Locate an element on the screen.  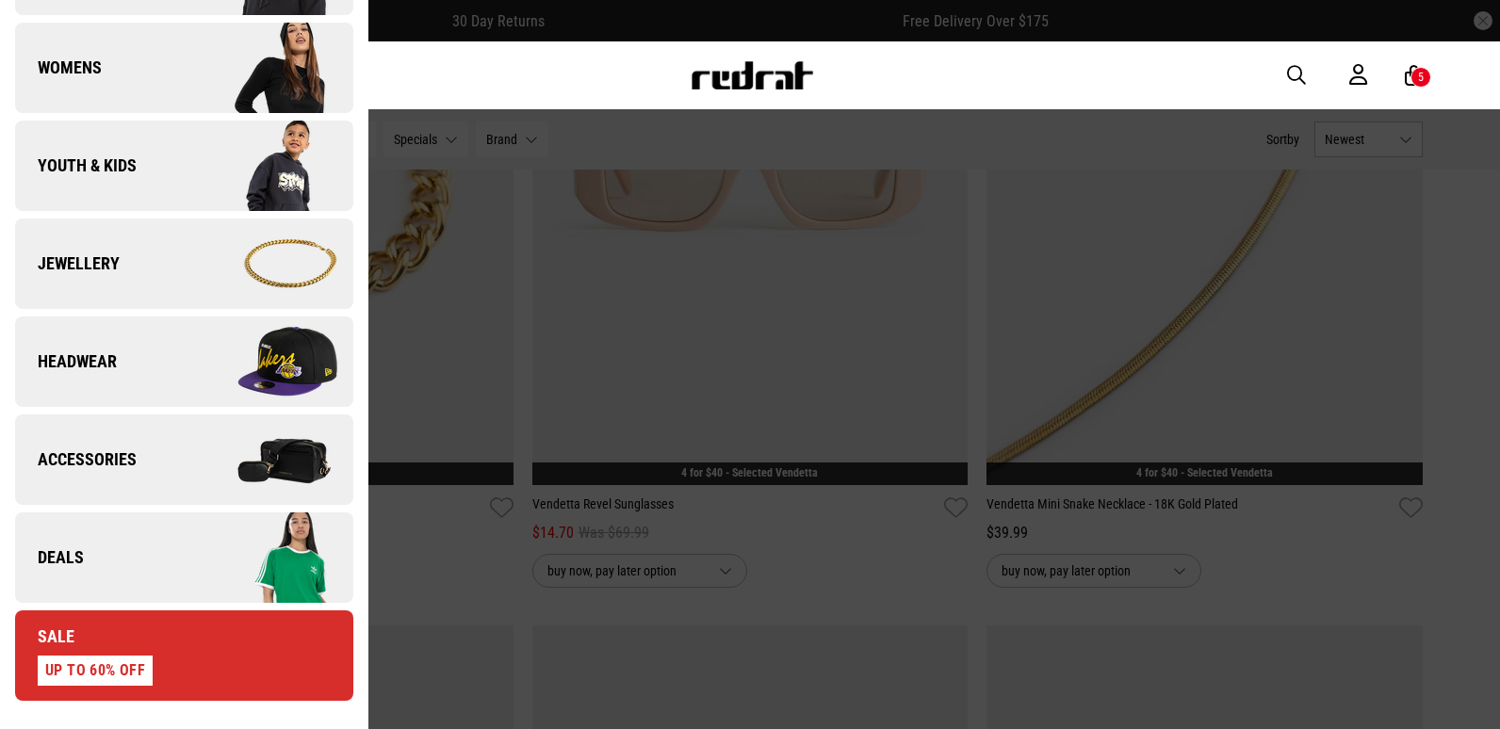
span: Accessories is located at coordinates (75, 460).